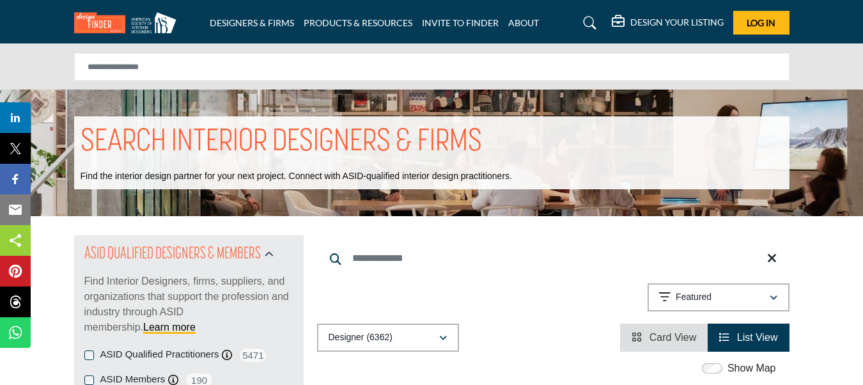  Describe the element at coordinates (169, 327) in the screenshot. I see `a: Learn more` at that location.